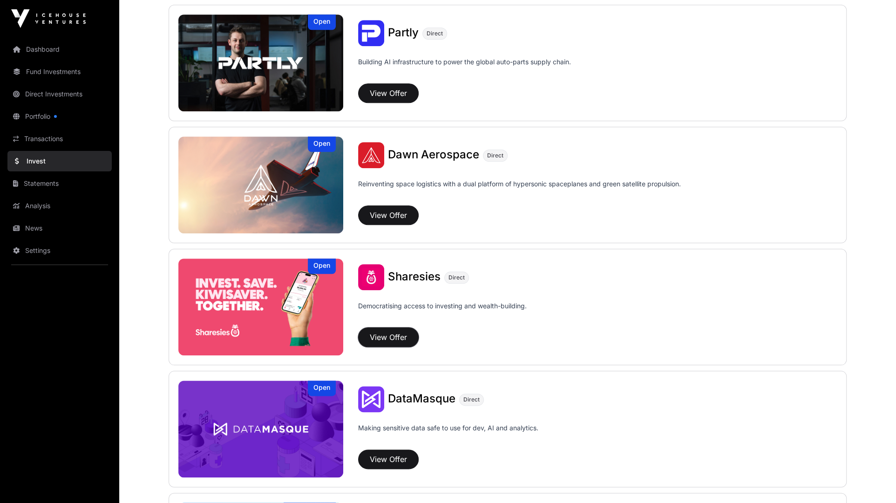 This screenshot has width=896, height=503. I want to click on a: Fund Investments, so click(60, 72).